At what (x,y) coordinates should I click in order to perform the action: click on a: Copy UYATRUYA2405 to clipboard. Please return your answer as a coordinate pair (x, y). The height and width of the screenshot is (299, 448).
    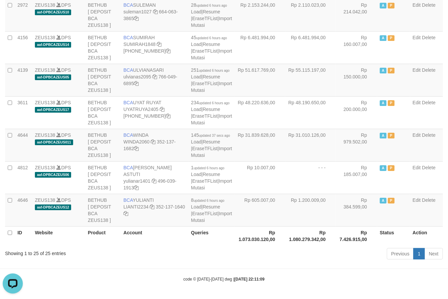
    Looking at the image, I should click on (162, 109).